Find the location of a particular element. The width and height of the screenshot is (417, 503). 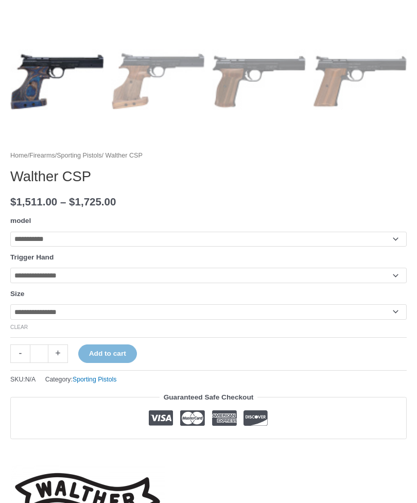

a: Firearms is located at coordinates (42, 156).